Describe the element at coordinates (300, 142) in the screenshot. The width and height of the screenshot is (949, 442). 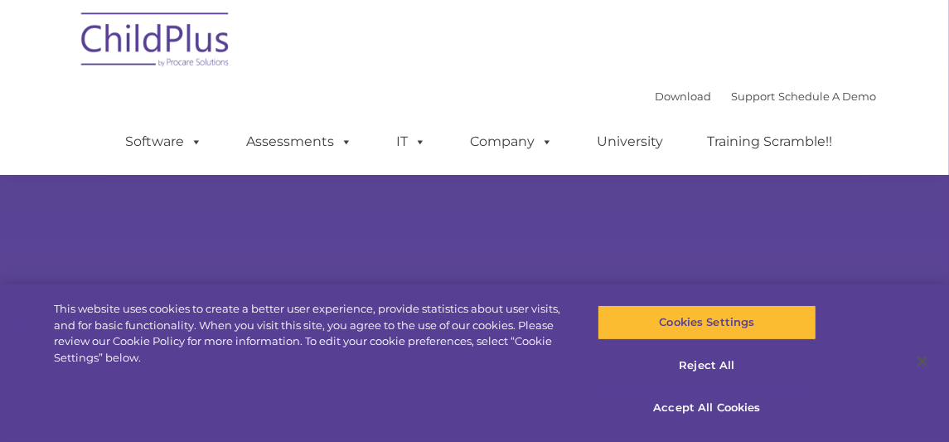
I see `a: Assessments` at that location.